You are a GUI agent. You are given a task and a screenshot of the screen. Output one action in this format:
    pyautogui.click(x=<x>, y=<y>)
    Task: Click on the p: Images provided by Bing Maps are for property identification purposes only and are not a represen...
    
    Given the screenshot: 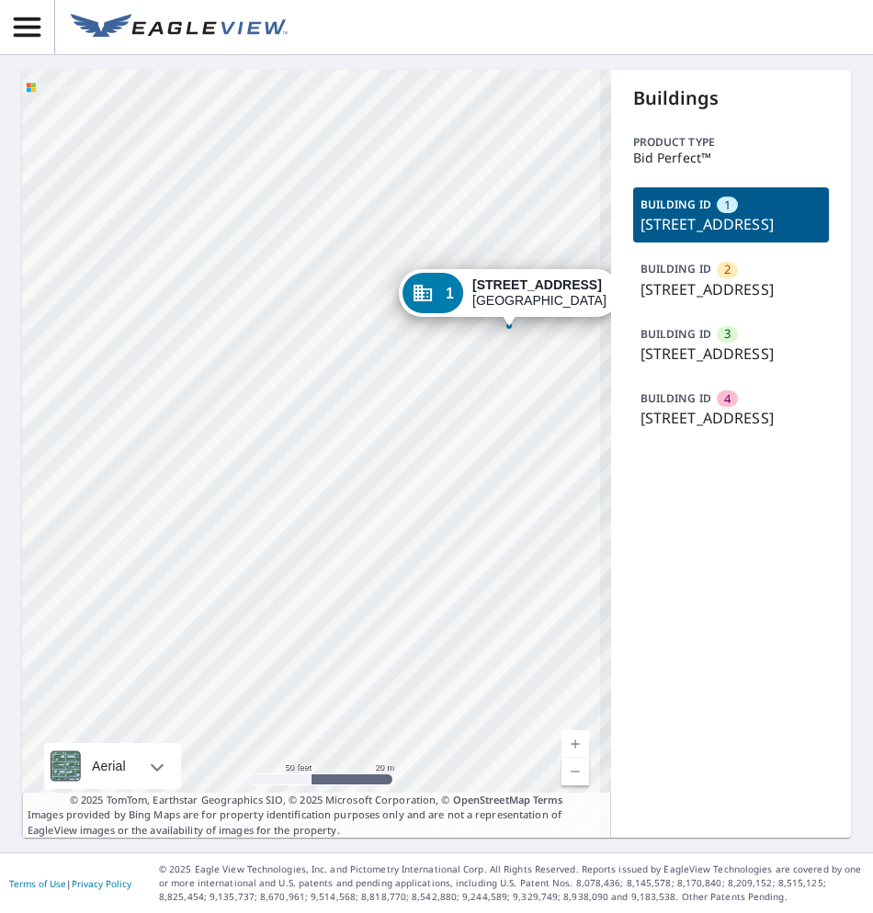 What is the action you would take?
    pyautogui.click(x=316, y=816)
    